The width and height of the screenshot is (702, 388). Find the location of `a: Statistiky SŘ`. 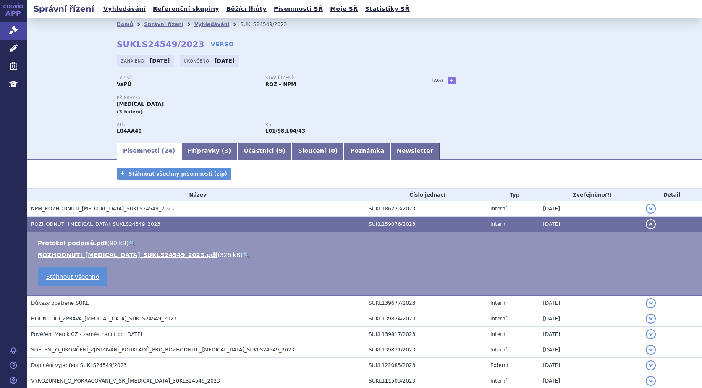

a: Statistiky SŘ is located at coordinates (387, 9).